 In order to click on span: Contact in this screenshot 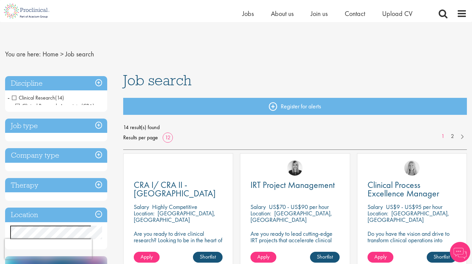, I will do `click(355, 14)`.